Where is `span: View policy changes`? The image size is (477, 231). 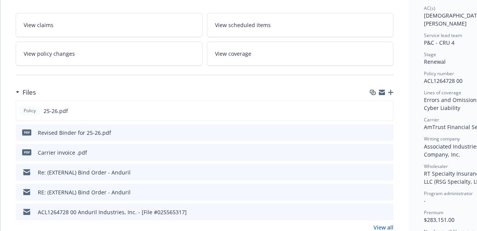 span: View policy changes is located at coordinates (49, 53).